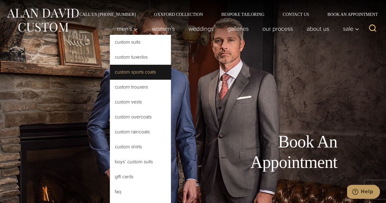  What do you see at coordinates (178, 14) in the screenshot?
I see `a: Oxxford Collection` at bounding box center [178, 14].